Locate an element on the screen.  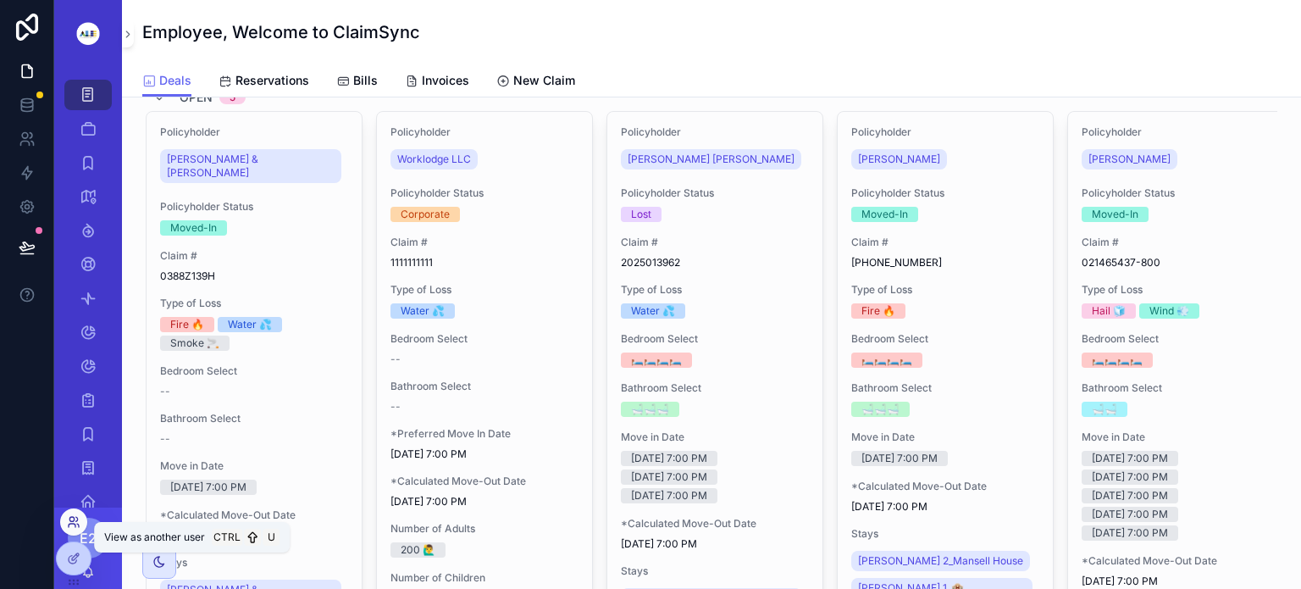
a: Invoices is located at coordinates (437, 82).